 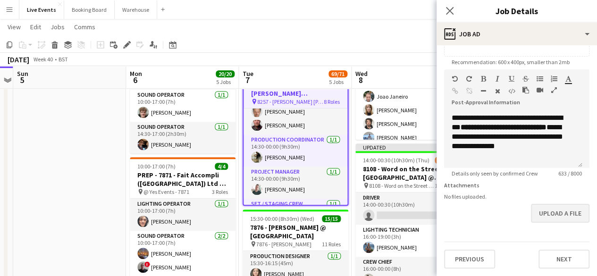 What do you see at coordinates (58, 27) in the screenshot?
I see `a: Jobs` at bounding box center [58, 27].